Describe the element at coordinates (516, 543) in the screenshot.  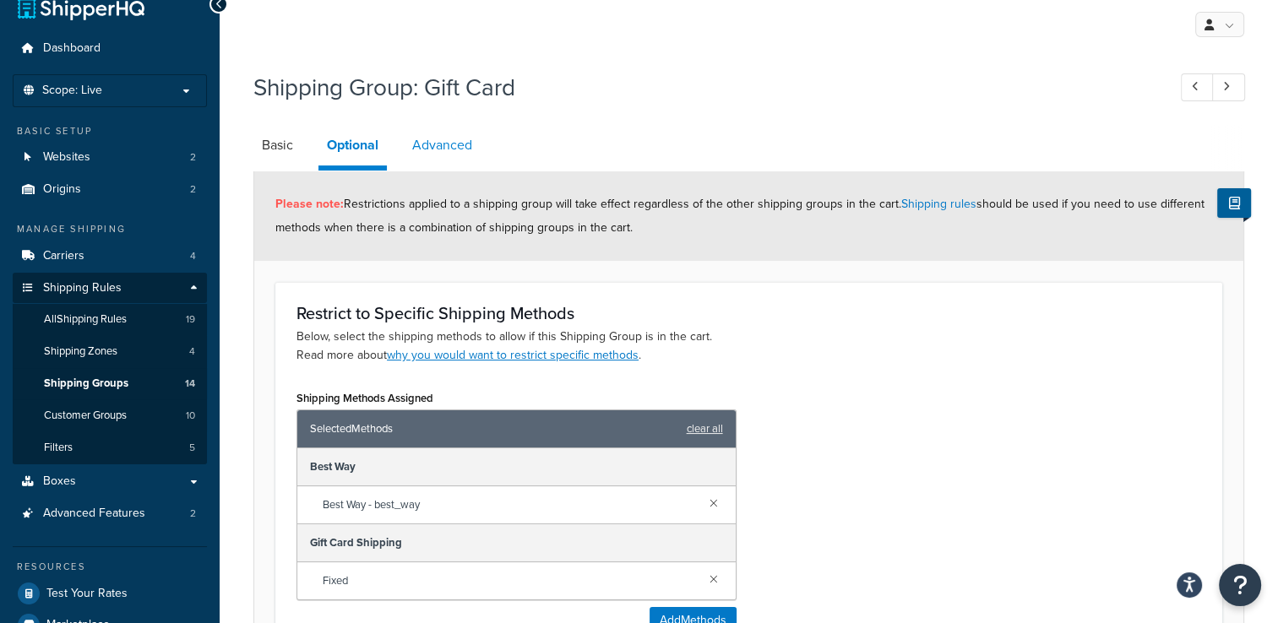
I see `div: Gift Card Shipping` at that location.